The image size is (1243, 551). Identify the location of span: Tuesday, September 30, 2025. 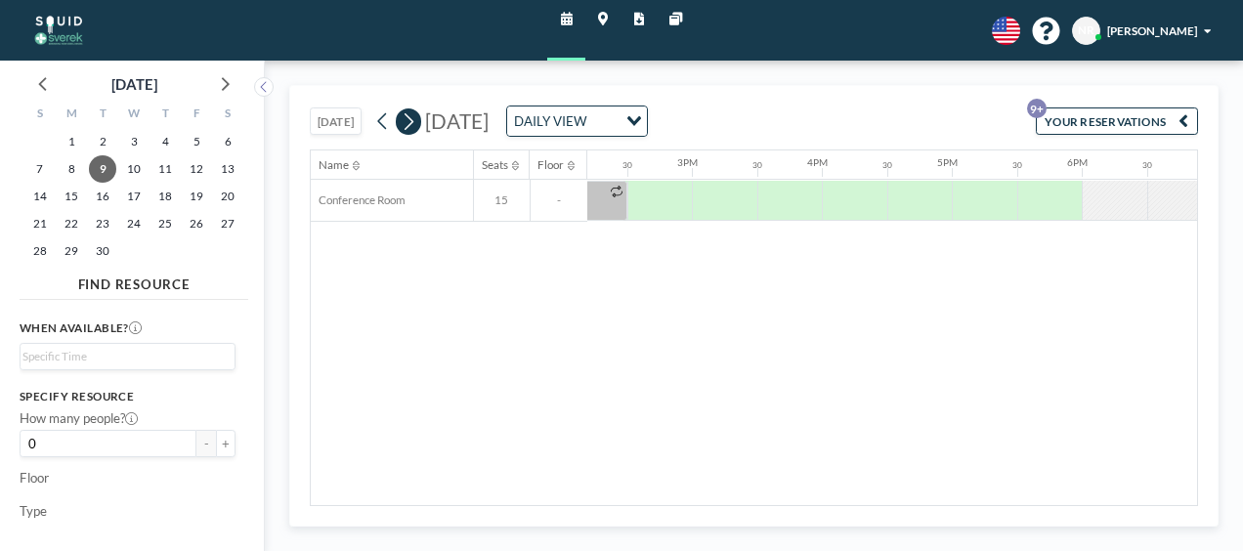
(103, 251).